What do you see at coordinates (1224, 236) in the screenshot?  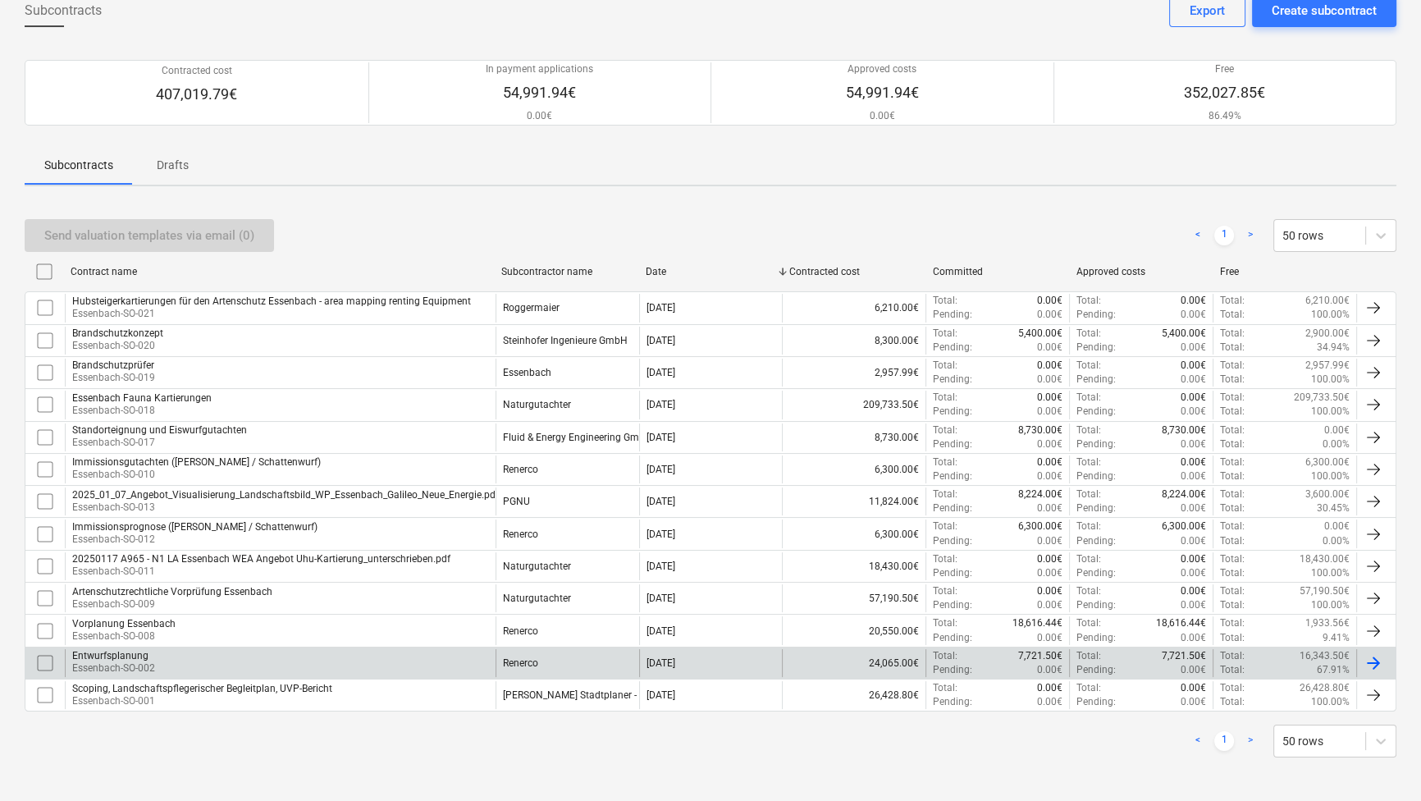 I see `a: Page 1 is your current page` at bounding box center [1224, 236].